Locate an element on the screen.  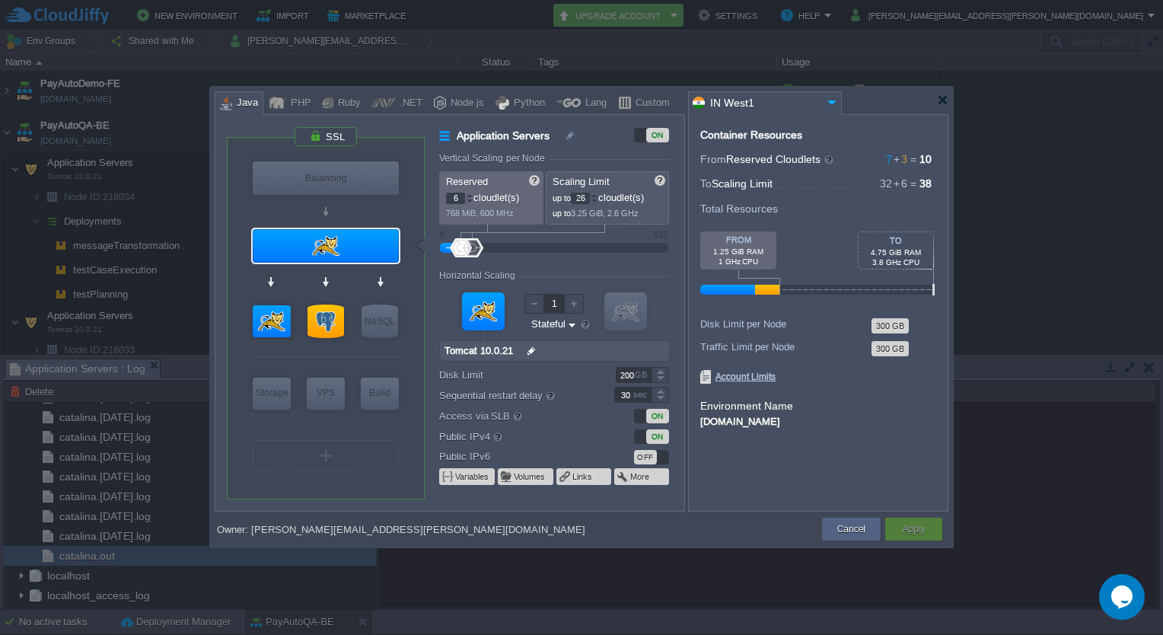
div: Java is located at coordinates (245, 103).